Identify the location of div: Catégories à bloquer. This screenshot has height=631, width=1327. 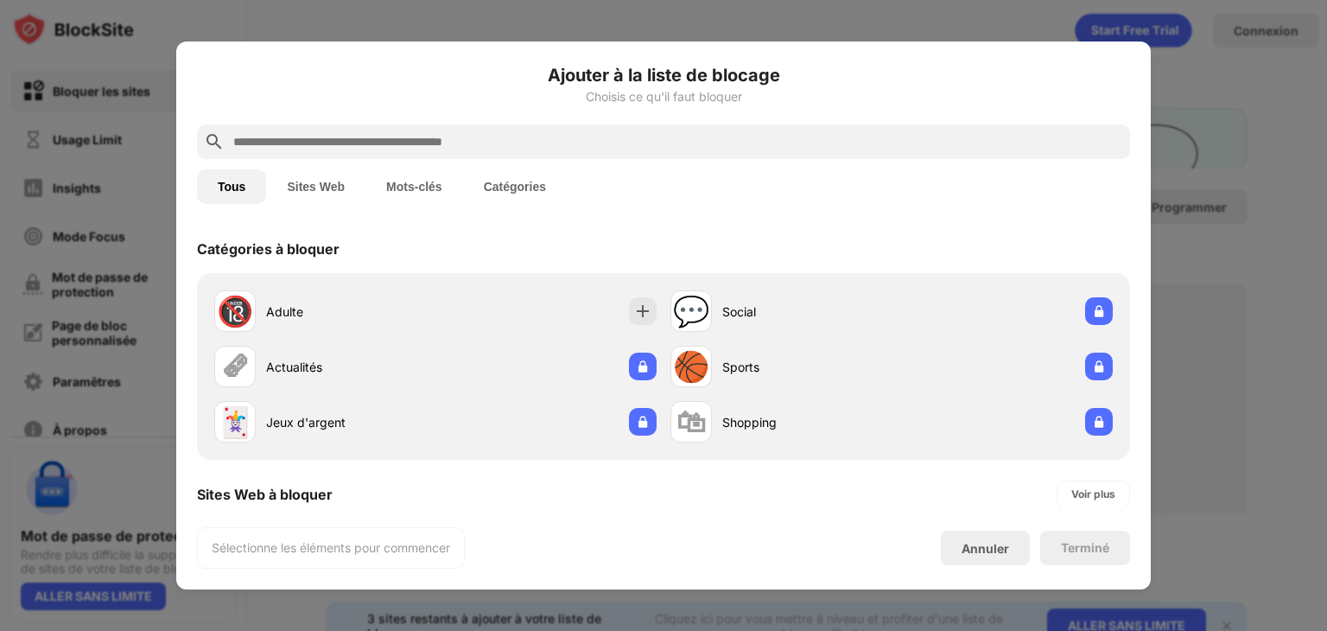
(268, 249).